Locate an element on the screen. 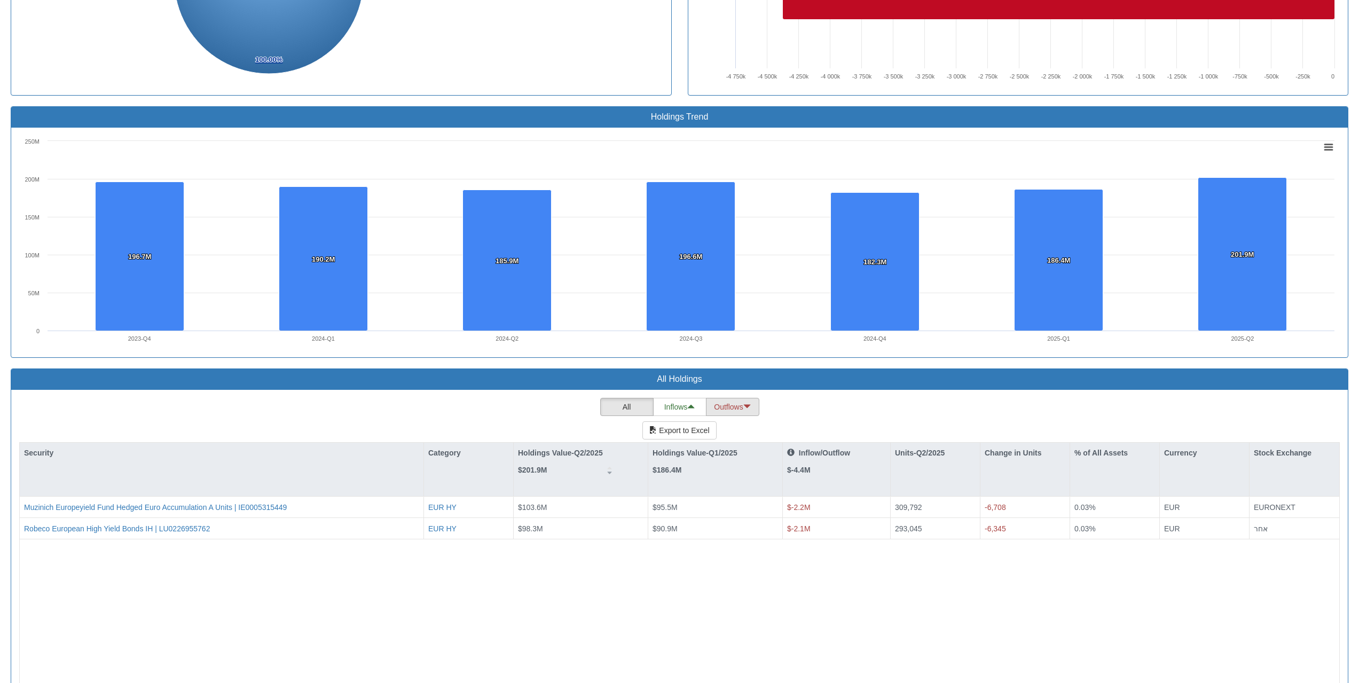  div: Muzinich Europeyield Fund Hedged Euro Accumulation A Units | IE0005315449 is located at coordinates (155, 507).